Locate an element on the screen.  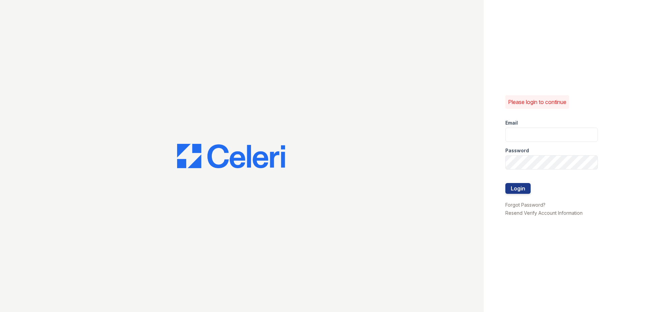
p: Please login to continue is located at coordinates (537, 102).